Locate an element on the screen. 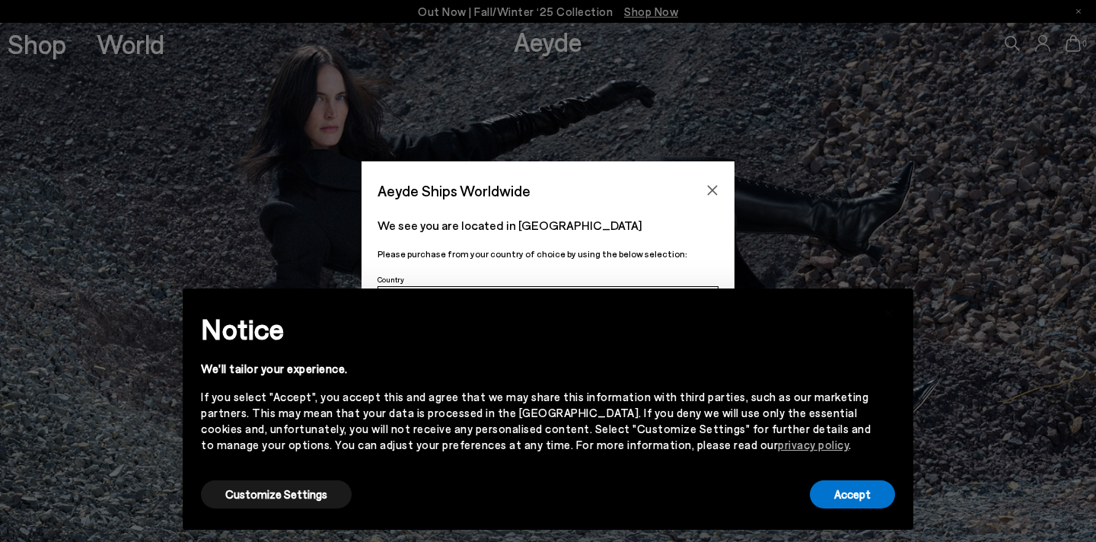 Image resolution: width=1096 pixels, height=542 pixels. button: Close this notice is located at coordinates (889, 311).